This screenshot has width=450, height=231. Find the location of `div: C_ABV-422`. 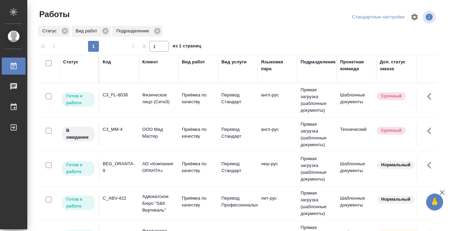

div: C_ABV-422 is located at coordinates (119, 199).